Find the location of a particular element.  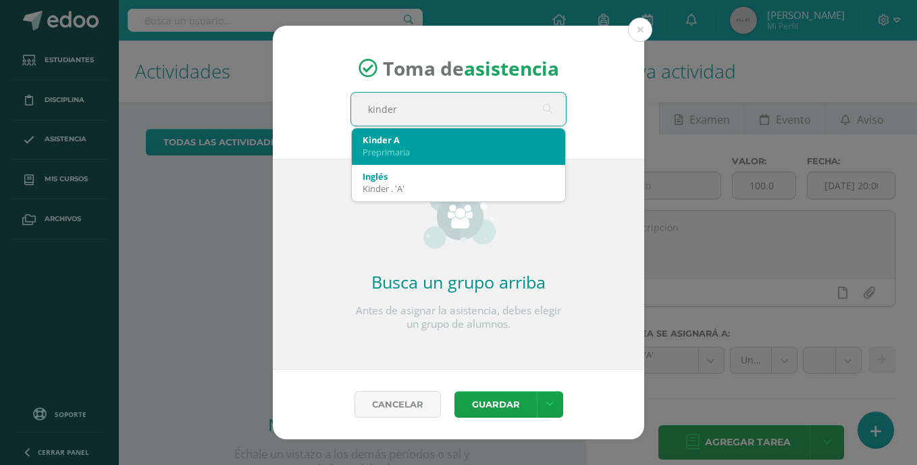

span: Toma de is located at coordinates (471, 68).